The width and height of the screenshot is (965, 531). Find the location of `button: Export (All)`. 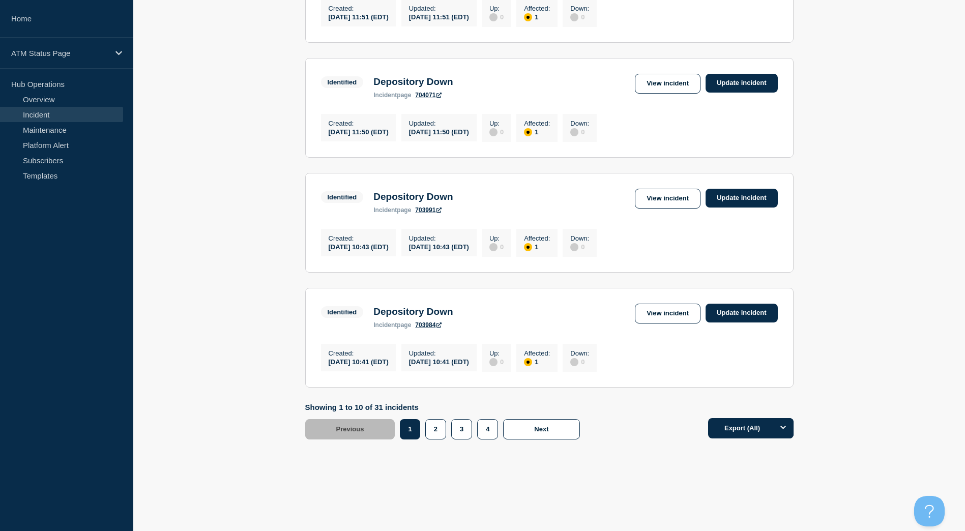

button: Export (All) is located at coordinates (751, 428).